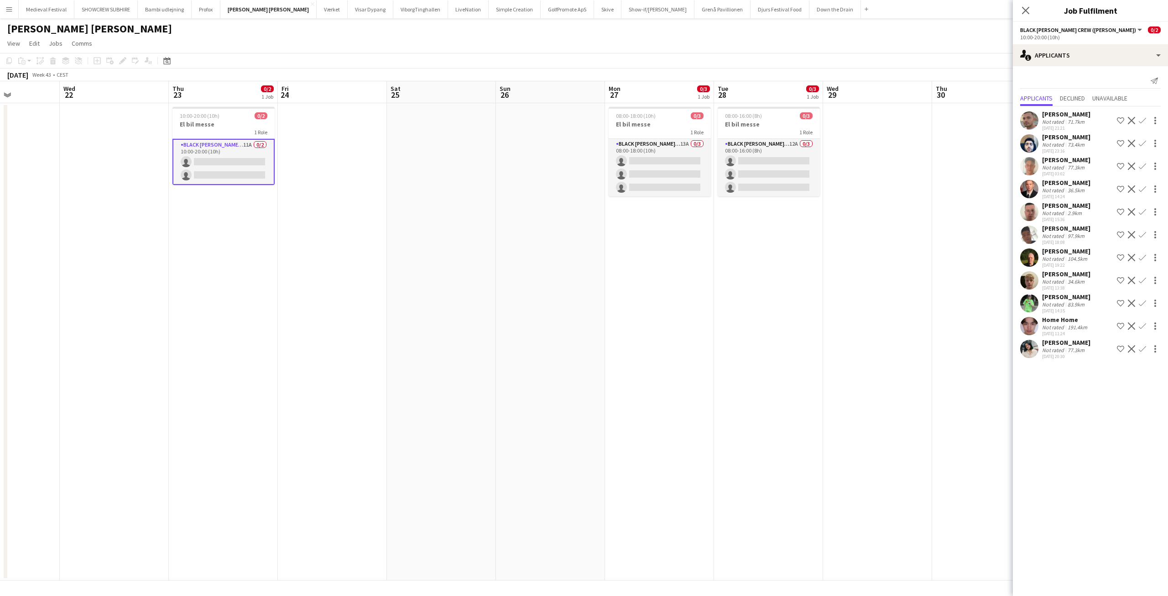  I want to click on div: 10:00-20:00 (10h), so click(1091, 37).